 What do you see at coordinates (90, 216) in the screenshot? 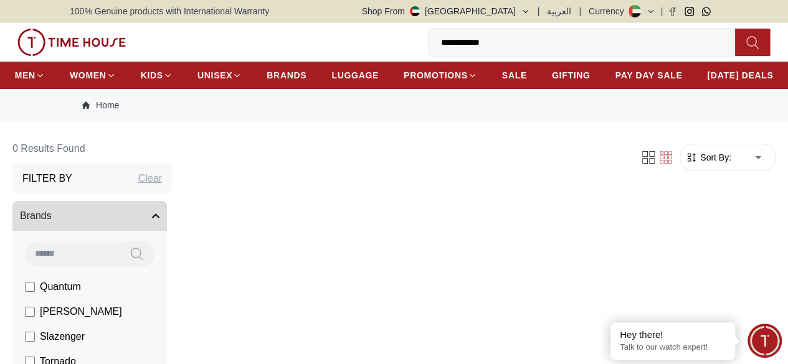
I see `button: Brands` at bounding box center [90, 216].